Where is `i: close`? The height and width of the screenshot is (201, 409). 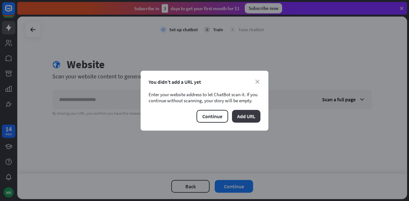 i: close is located at coordinates (257, 82).